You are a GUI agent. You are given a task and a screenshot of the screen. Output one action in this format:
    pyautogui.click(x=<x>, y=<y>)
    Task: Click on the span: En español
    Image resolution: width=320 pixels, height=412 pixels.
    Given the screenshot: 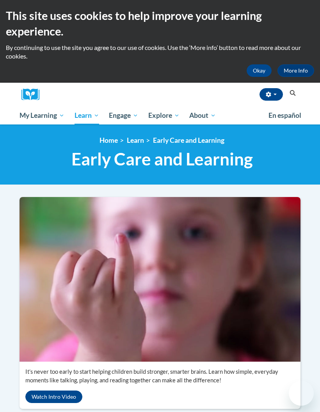 What is the action you would take?
    pyautogui.click(x=285, y=115)
    